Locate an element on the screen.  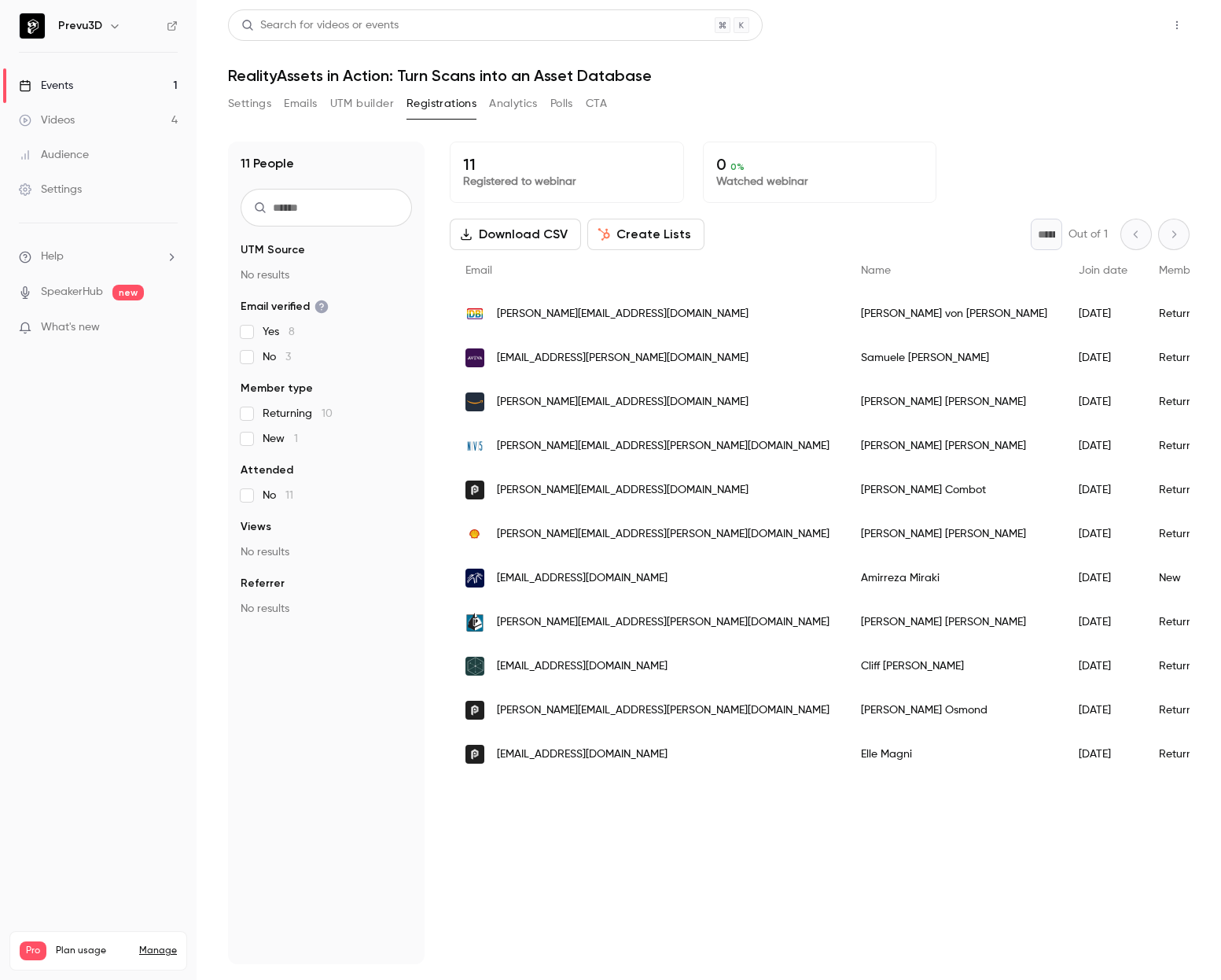
div: Videos is located at coordinates (46, 121).